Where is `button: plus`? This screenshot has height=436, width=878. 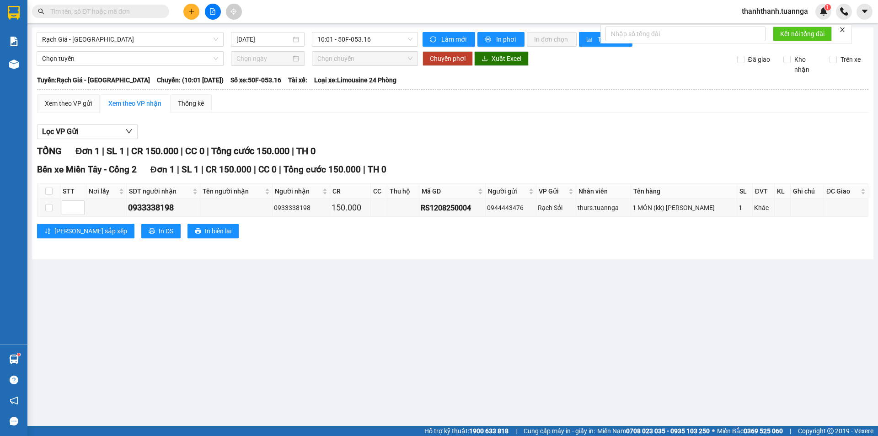
button: plus is located at coordinates (191, 11).